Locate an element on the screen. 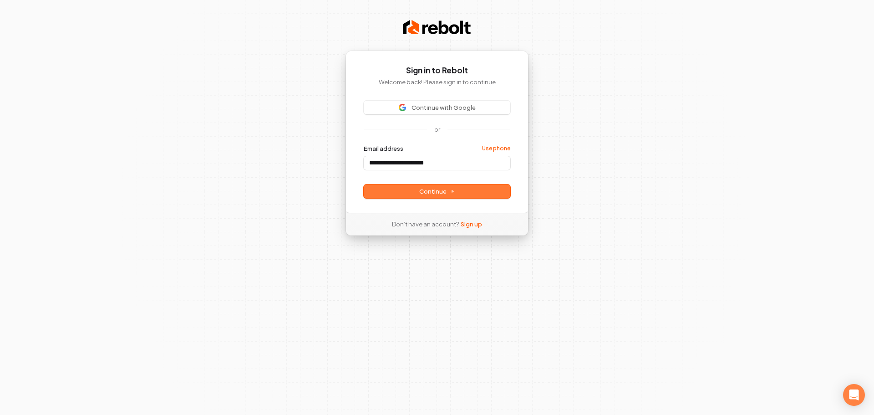 This screenshot has height=415, width=874. label: Email address is located at coordinates (383, 148).